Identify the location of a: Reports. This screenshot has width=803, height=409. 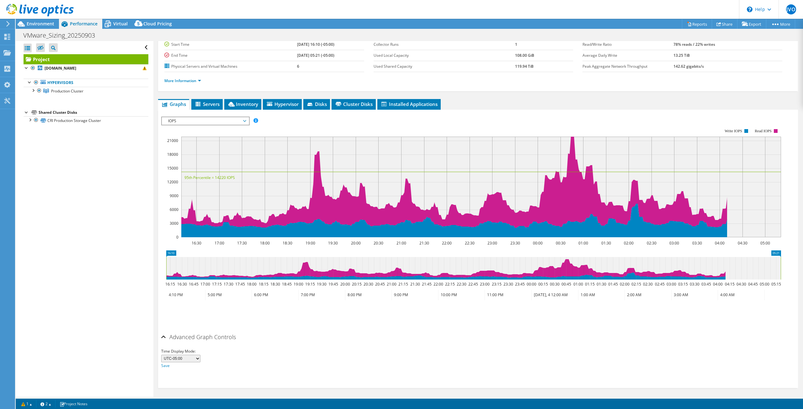
(697, 24).